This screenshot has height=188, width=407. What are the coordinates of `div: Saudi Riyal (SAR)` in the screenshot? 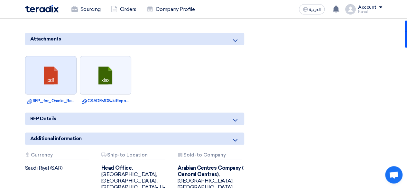 It's located at (58, 168).